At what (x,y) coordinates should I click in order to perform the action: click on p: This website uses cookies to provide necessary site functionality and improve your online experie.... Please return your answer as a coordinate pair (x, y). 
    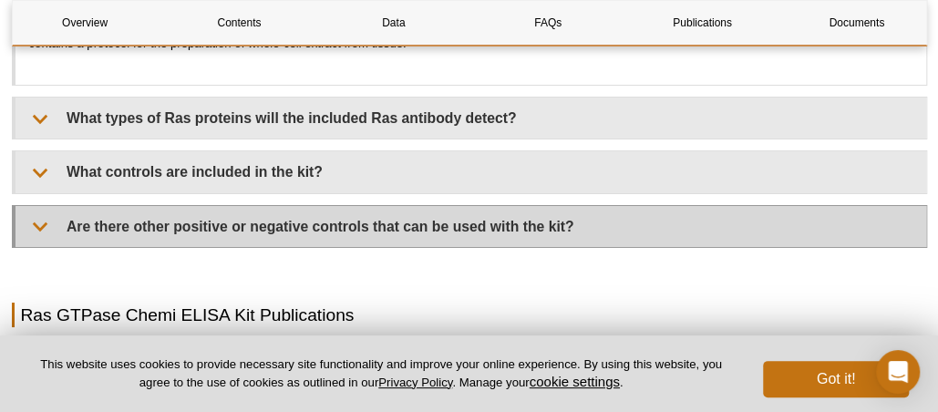
    Looking at the image, I should click on (381, 374).